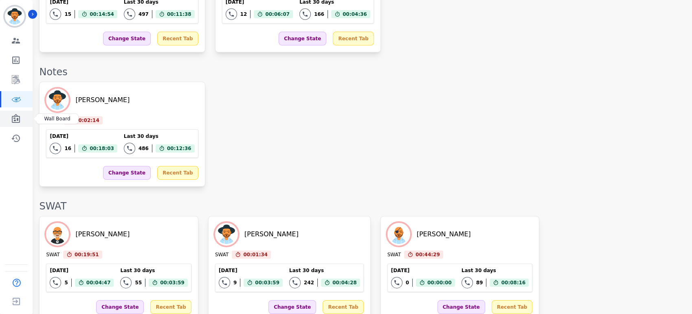 This screenshot has width=692, height=314. What do you see at coordinates (179, 14) in the screenshot?
I see `span: 00:11:38` at bounding box center [179, 14].